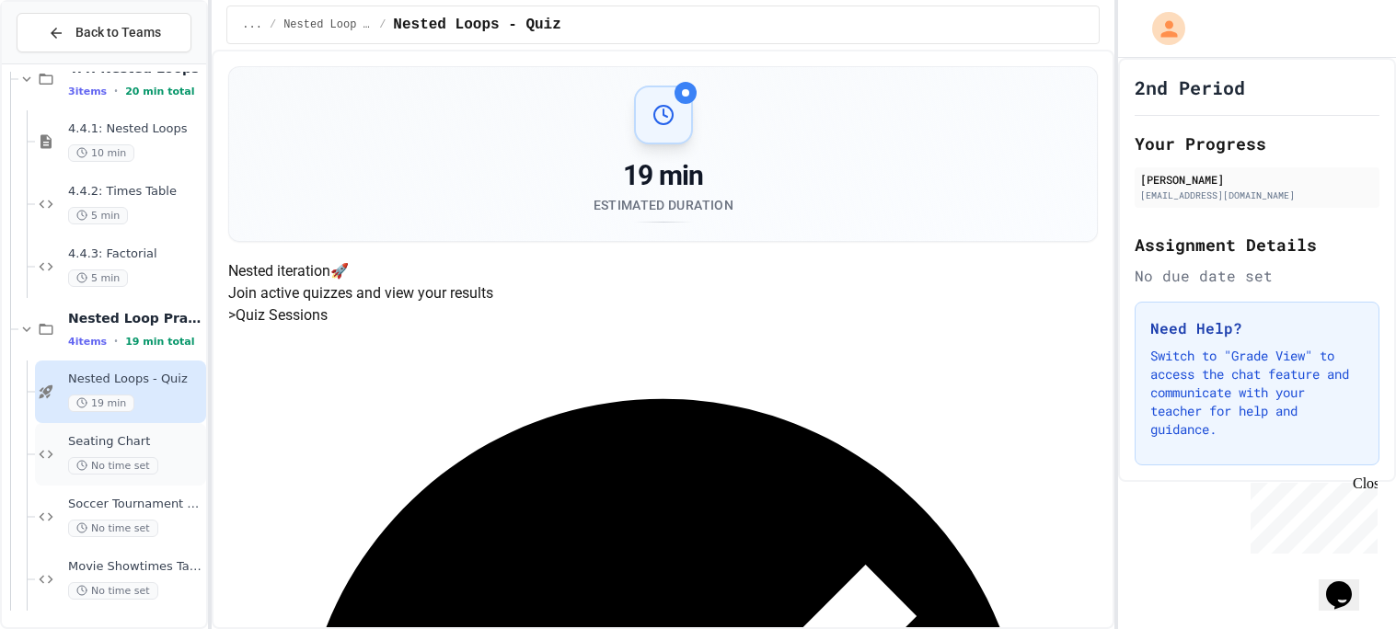 Image resolution: width=1396 pixels, height=629 pixels. Describe the element at coordinates (135, 504) in the screenshot. I see `span: Soccer Tournament Schedule` at that location.